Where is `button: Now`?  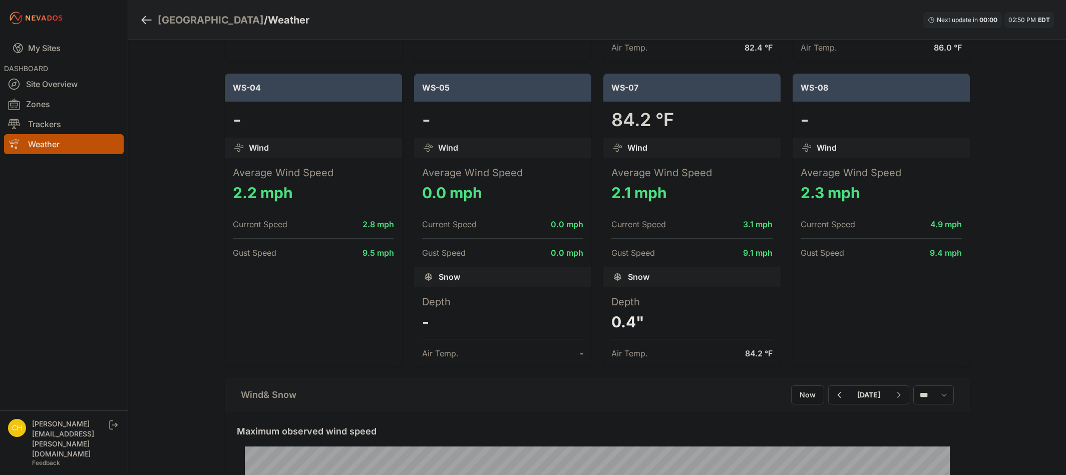 button: Now is located at coordinates (808, 395).